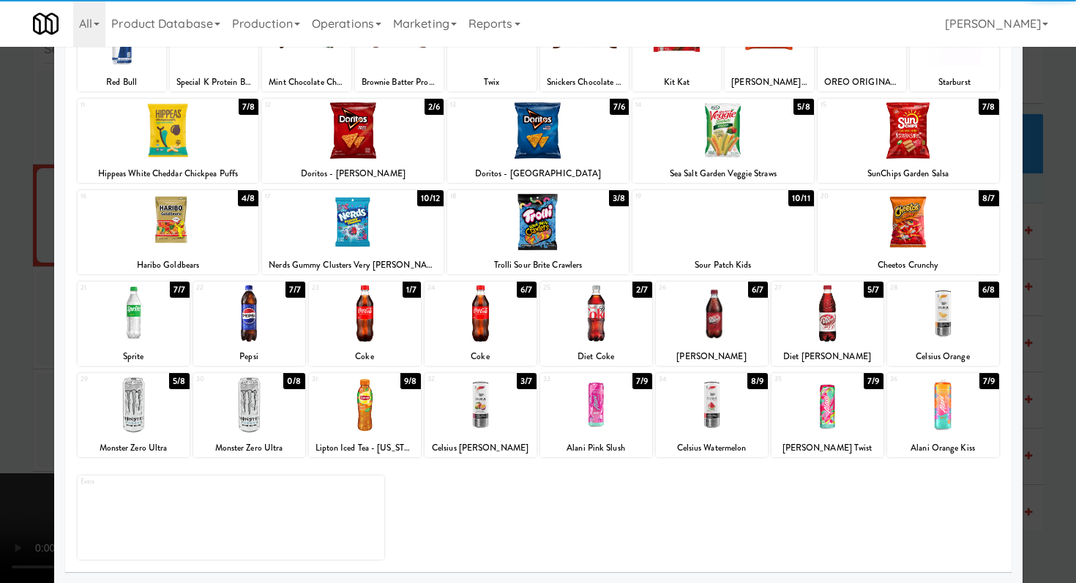  What do you see at coordinates (168, 265) in the screenshot?
I see `div: Haribo Goldbears` at bounding box center [168, 265].